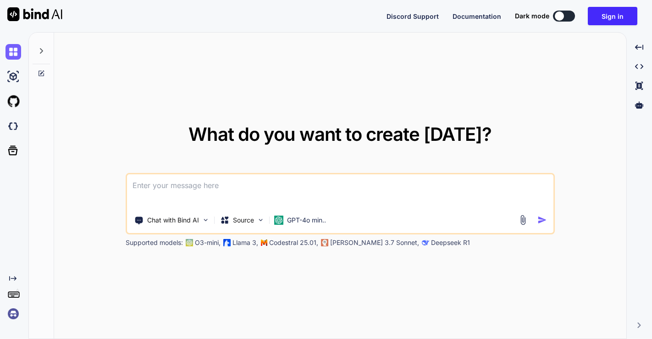  I want to click on img: attachment, so click(522, 219).